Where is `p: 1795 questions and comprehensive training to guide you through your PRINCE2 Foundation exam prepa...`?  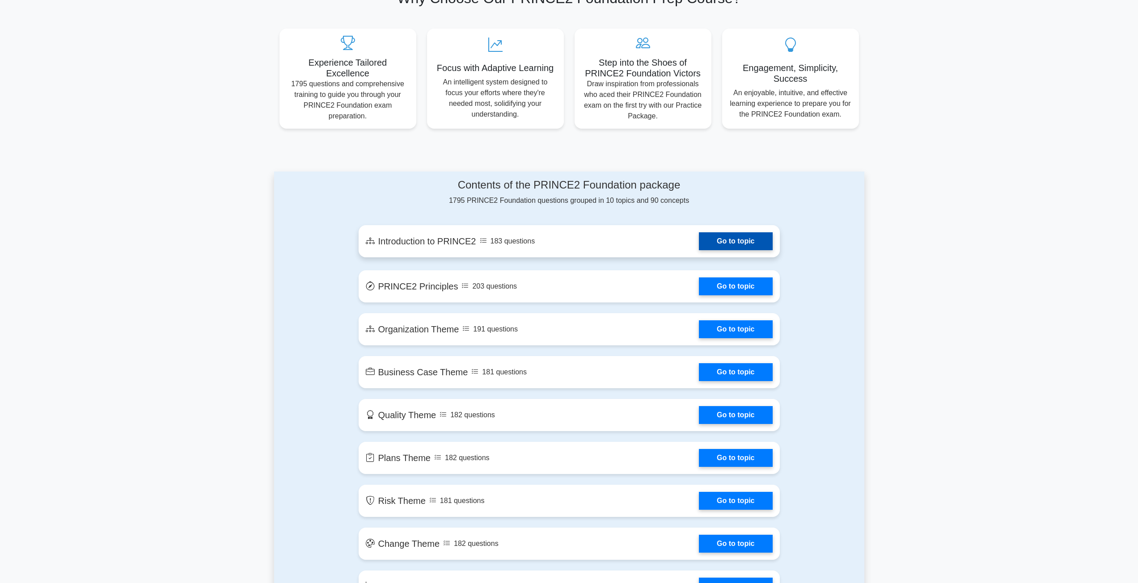
p: 1795 questions and comprehensive training to guide you through your PRINCE2 Foundation exam prepa... is located at coordinates (348, 100).